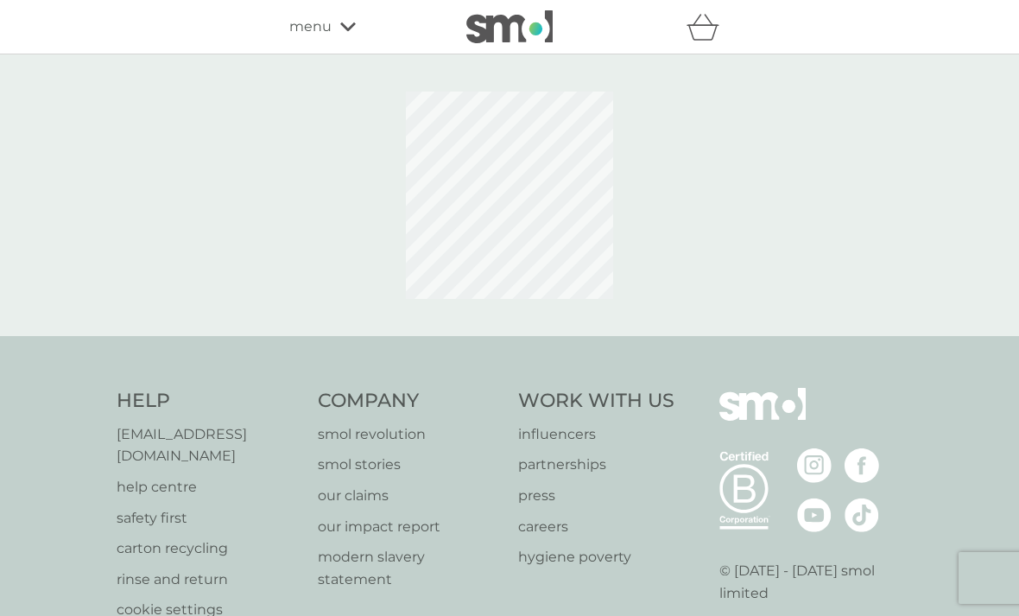 The width and height of the screenshot is (1019, 616). Describe the element at coordinates (596, 464) in the screenshot. I see `p: partnerships` at that location.